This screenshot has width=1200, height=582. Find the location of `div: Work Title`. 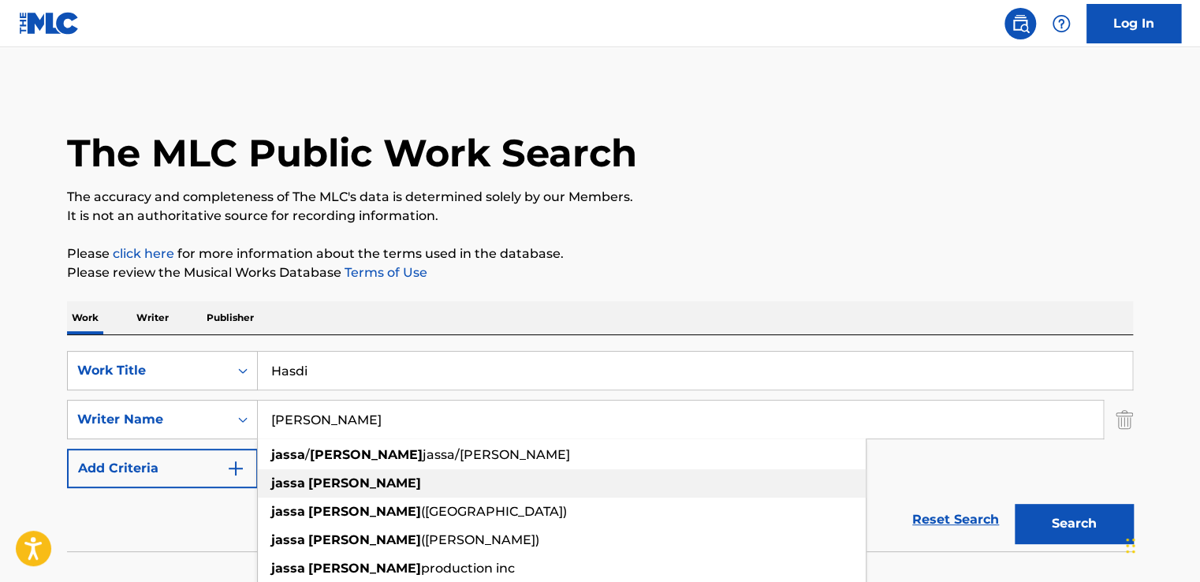

div: Work Title is located at coordinates (148, 371).